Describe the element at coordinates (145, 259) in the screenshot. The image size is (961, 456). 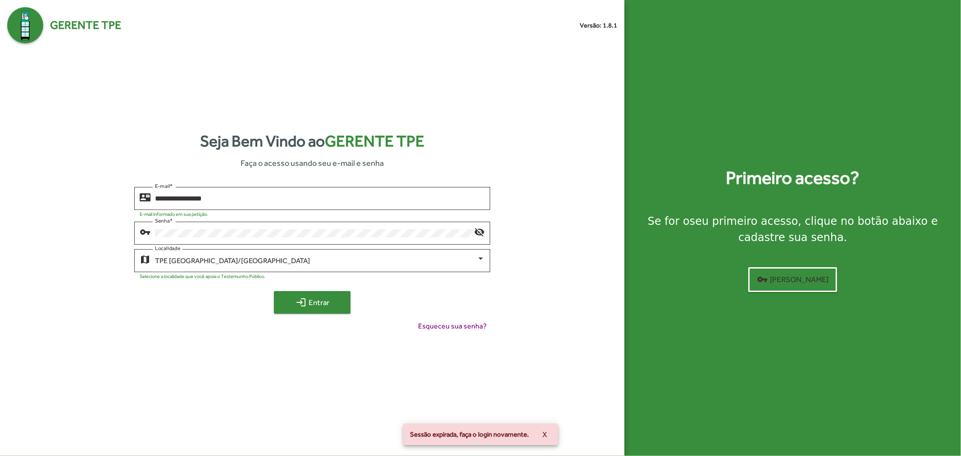
I see `mat-icon: map` at that location.